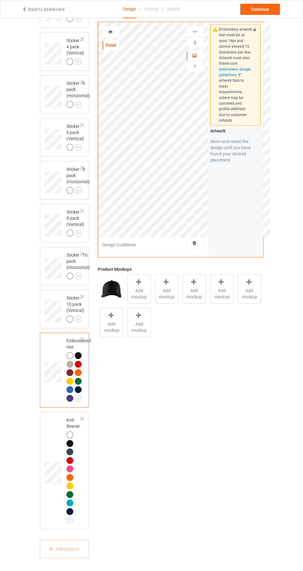 The height and width of the screenshot is (571, 303). What do you see at coordinates (260, 9) in the screenshot?
I see `div: Continue` at bounding box center [260, 9].